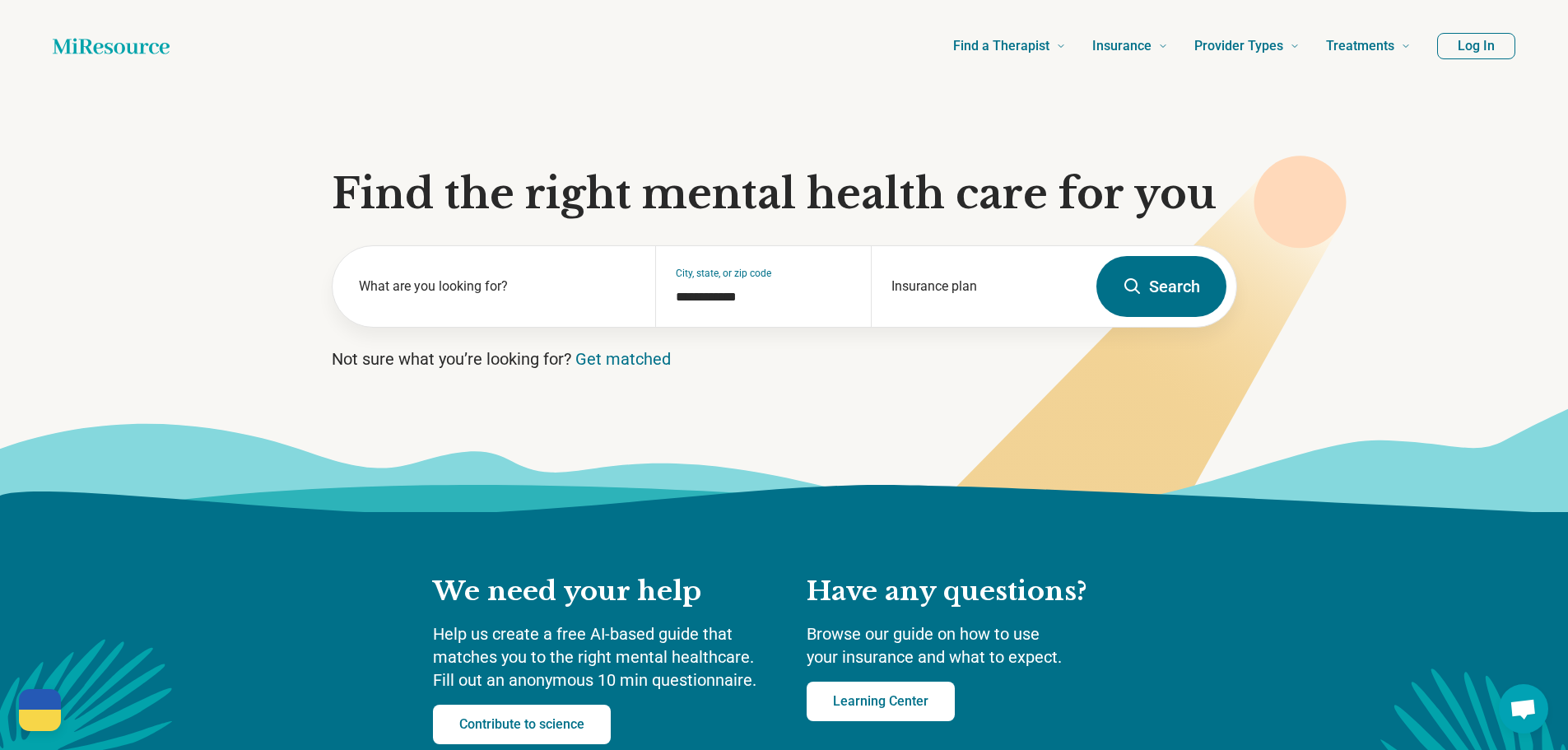 The image size is (1568, 750). What do you see at coordinates (1161, 286) in the screenshot?
I see `button: Search` at bounding box center [1161, 286].